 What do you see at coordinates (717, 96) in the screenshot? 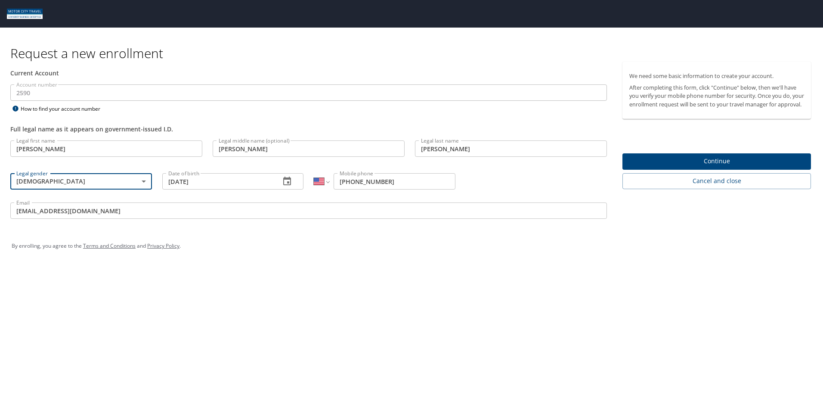
I see `p: After completing this form, click "Continue" below, then we'll have you verify your mobile phone ...` at bounding box center [717, 96].